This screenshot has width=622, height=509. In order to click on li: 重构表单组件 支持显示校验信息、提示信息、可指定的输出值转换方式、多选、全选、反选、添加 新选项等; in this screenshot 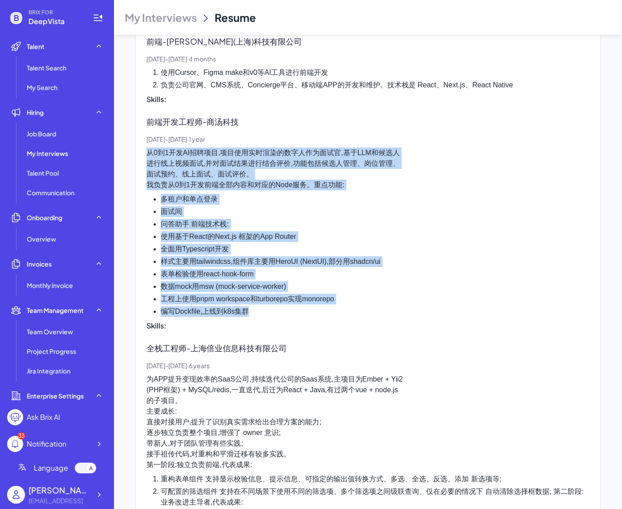, I will do `click(375, 479)`.